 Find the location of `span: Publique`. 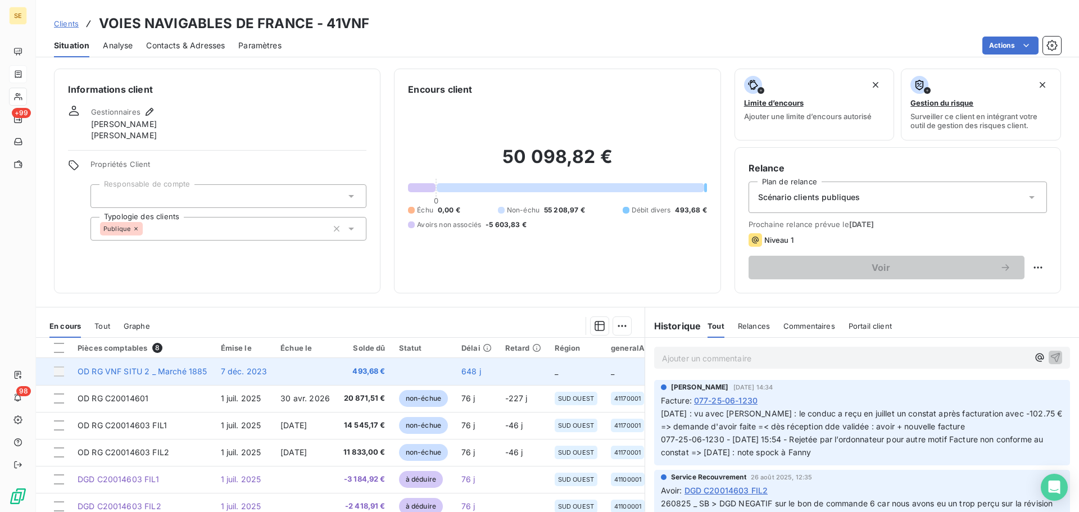

span: Publique is located at coordinates (117, 229).